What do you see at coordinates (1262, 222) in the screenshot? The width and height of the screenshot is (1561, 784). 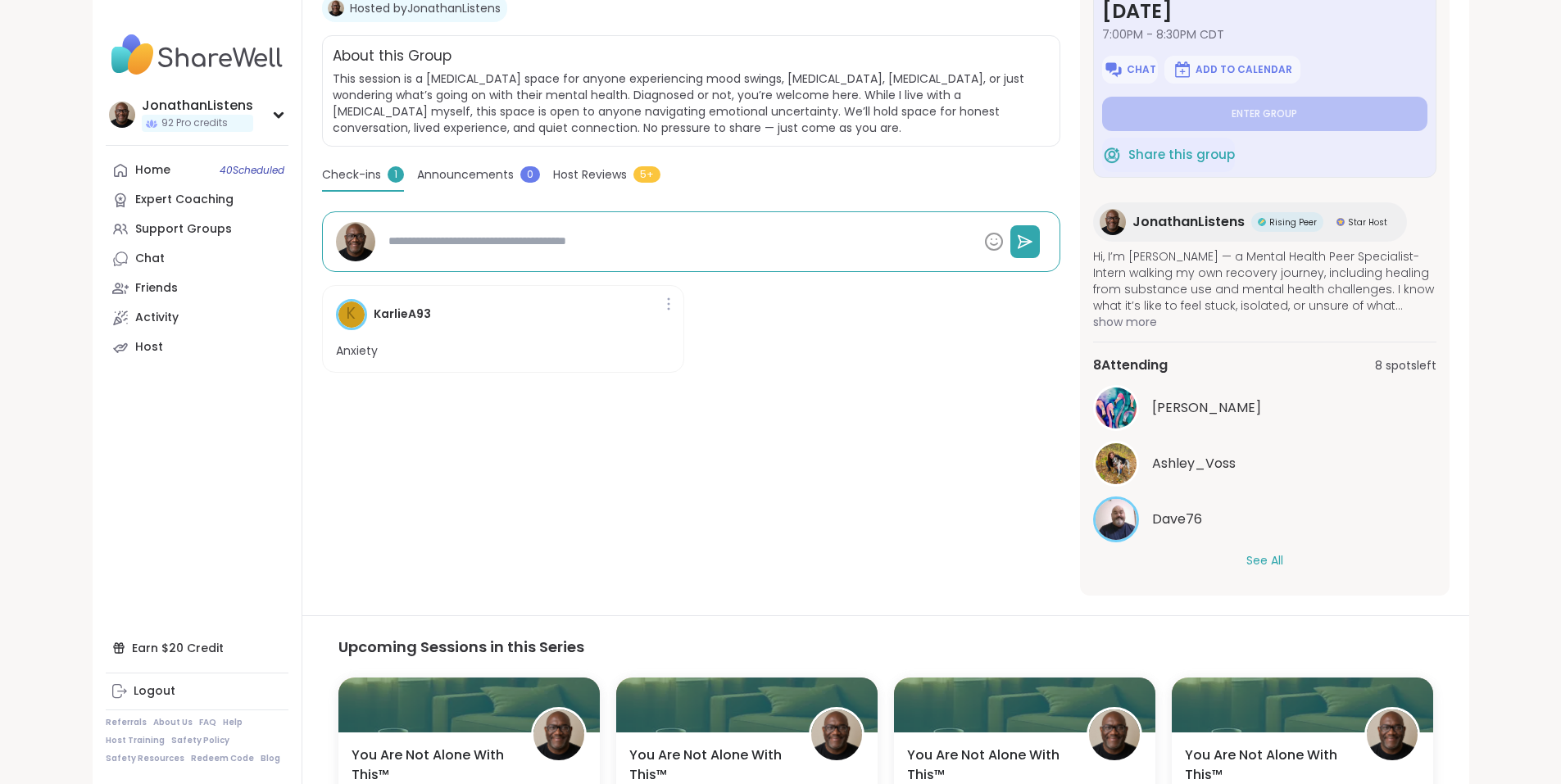 I see `img: Rising Peer` at bounding box center [1262, 222].